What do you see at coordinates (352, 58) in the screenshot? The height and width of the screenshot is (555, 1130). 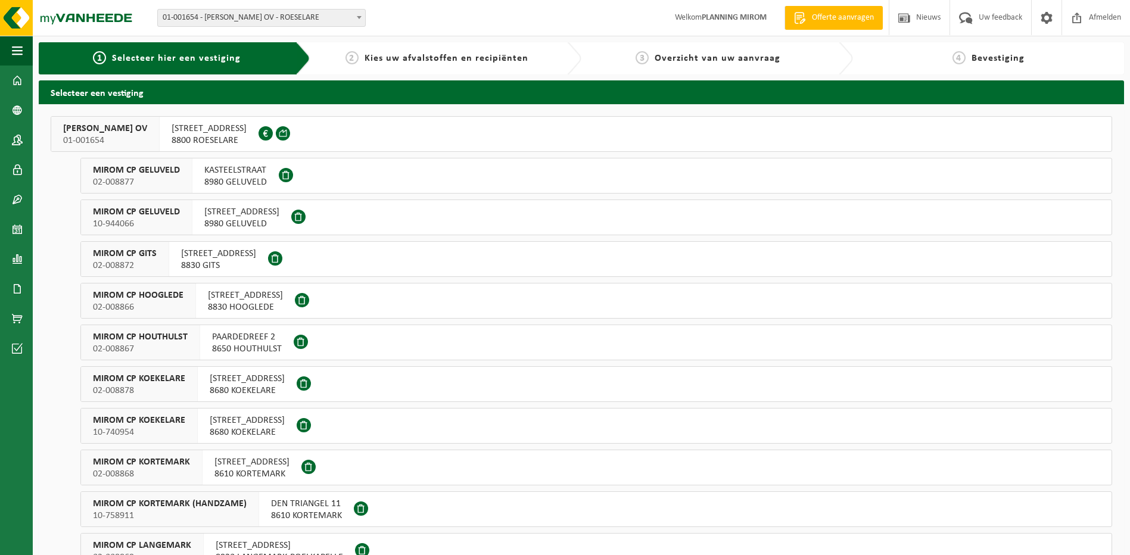 I see `span: 2` at bounding box center [352, 58].